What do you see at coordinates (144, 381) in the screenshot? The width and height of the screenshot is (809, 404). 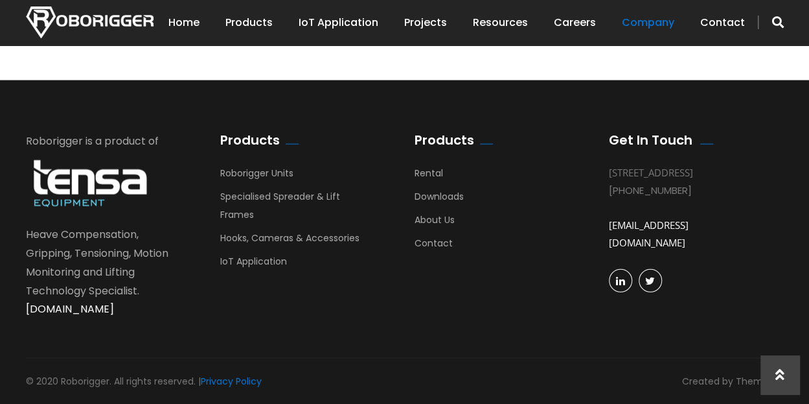 I see `div: © 2020 Roborigger. All rights reserved. |` at bounding box center [144, 381].